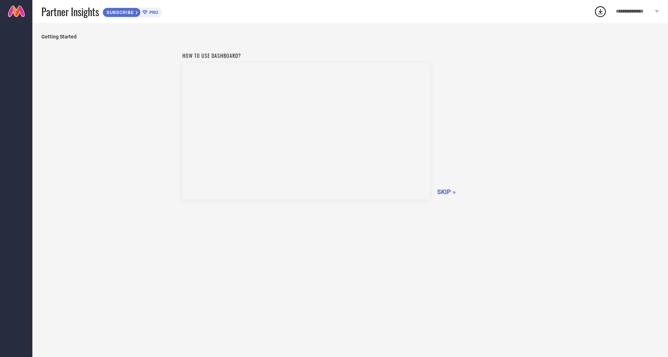 This screenshot has width=668, height=357. What do you see at coordinates (446, 192) in the screenshot?
I see `span: SKIP »` at bounding box center [446, 192].